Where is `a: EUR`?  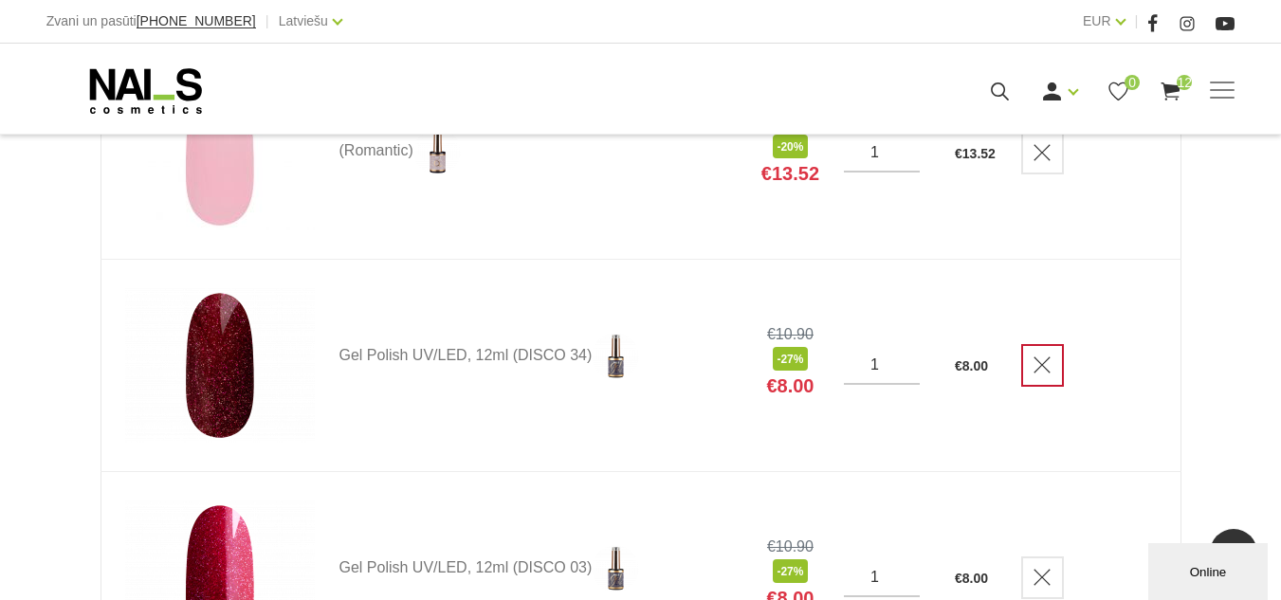
a: EUR is located at coordinates (1097, 21).